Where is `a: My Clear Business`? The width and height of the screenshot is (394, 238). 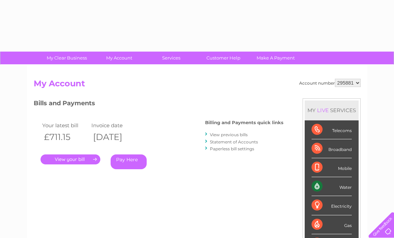 a: My Clear Business is located at coordinates (67, 58).